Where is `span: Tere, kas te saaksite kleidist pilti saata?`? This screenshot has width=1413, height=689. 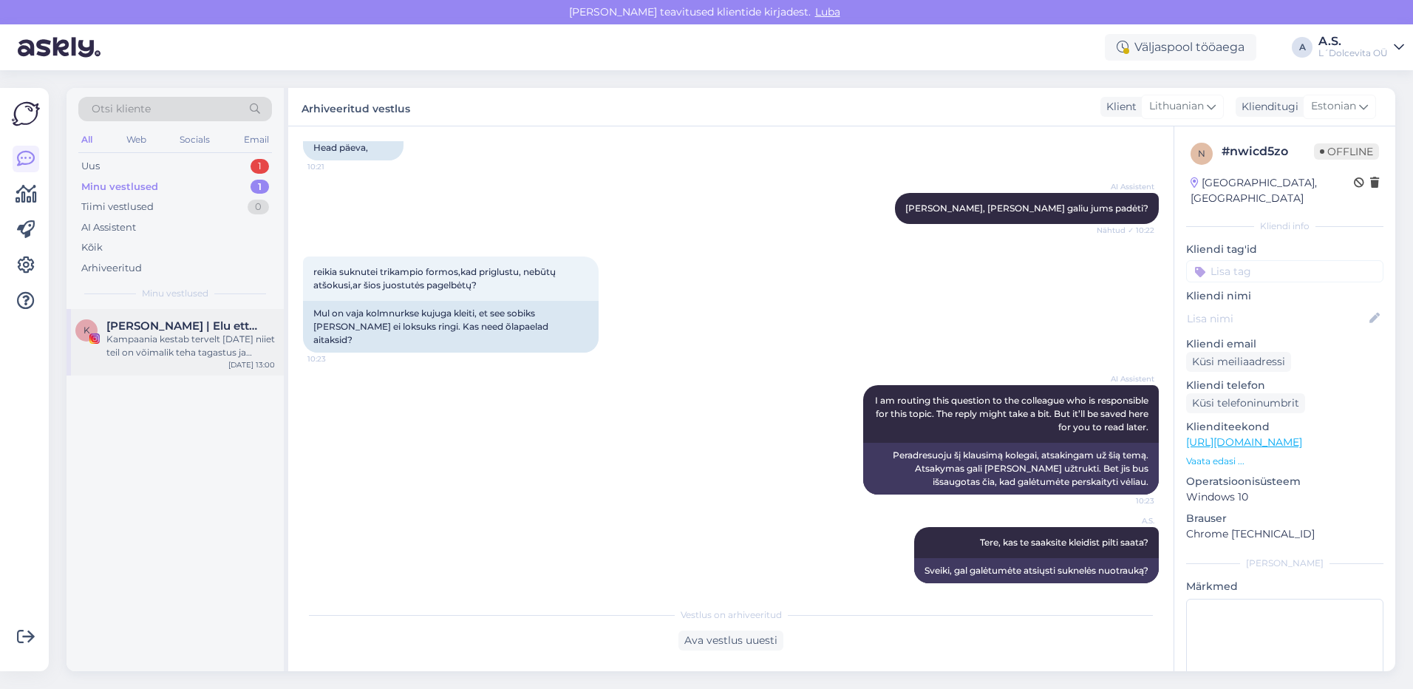
span: Tere, kas te saaksite kleidist pilti saata? is located at coordinates (1064, 542).